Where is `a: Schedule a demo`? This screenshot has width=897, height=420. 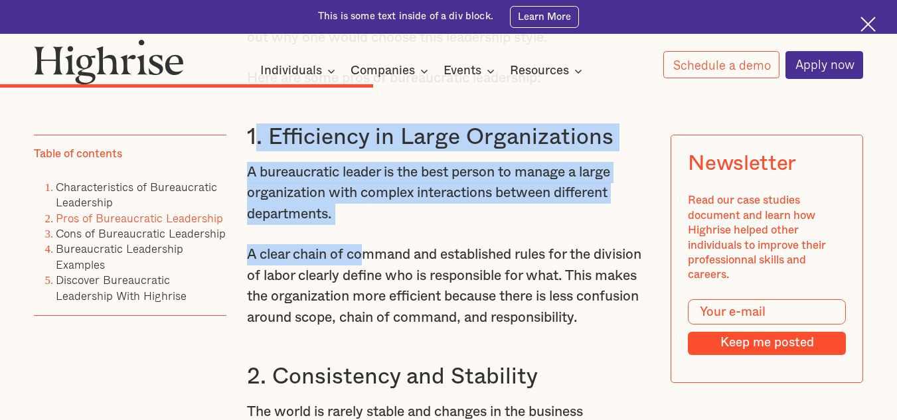
a: Schedule a demo is located at coordinates (721, 64).